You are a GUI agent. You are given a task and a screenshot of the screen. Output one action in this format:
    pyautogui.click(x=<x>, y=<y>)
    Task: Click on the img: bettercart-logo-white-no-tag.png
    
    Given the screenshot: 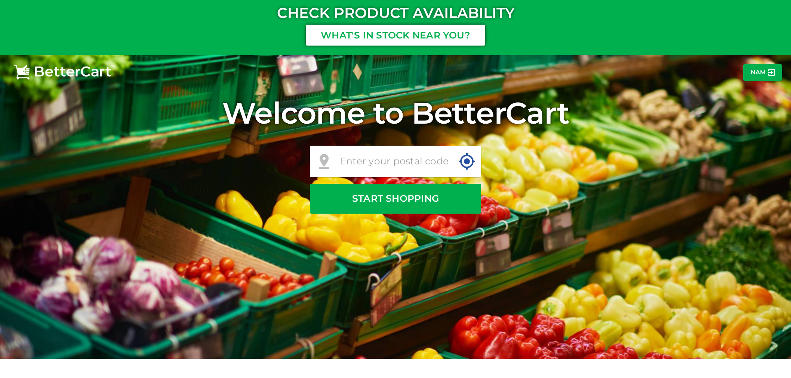 What is the action you would take?
    pyautogui.click(x=64, y=73)
    